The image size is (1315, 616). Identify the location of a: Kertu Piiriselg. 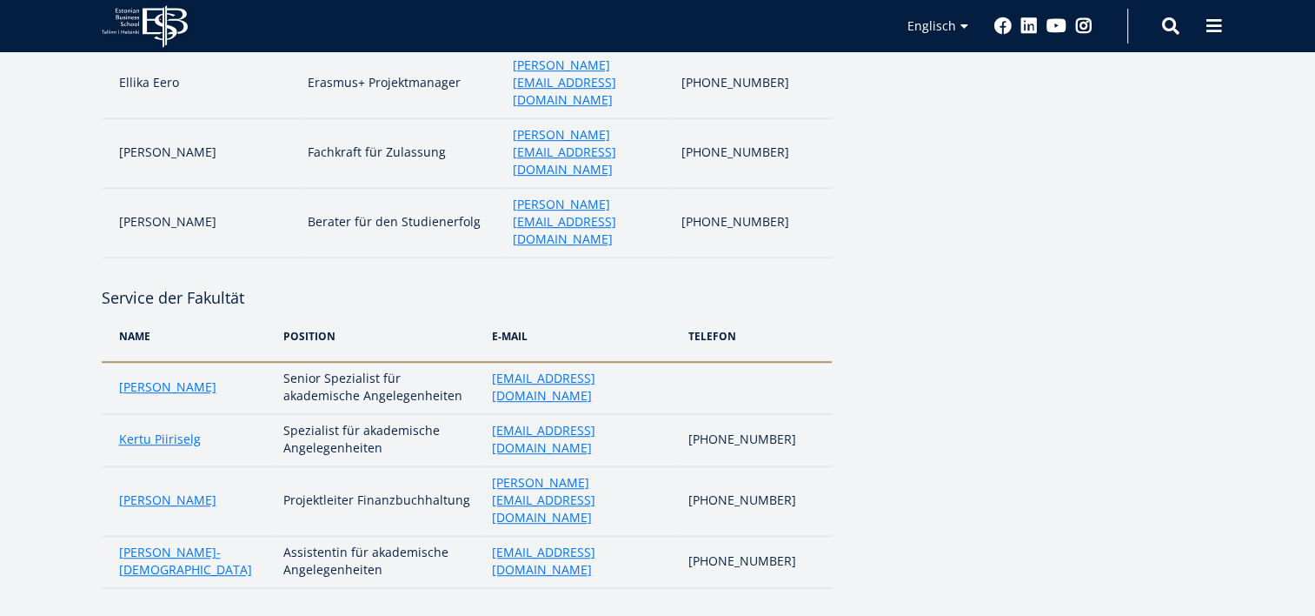
(160, 439).